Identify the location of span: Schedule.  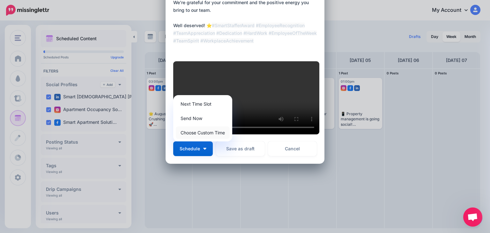
(190, 149).